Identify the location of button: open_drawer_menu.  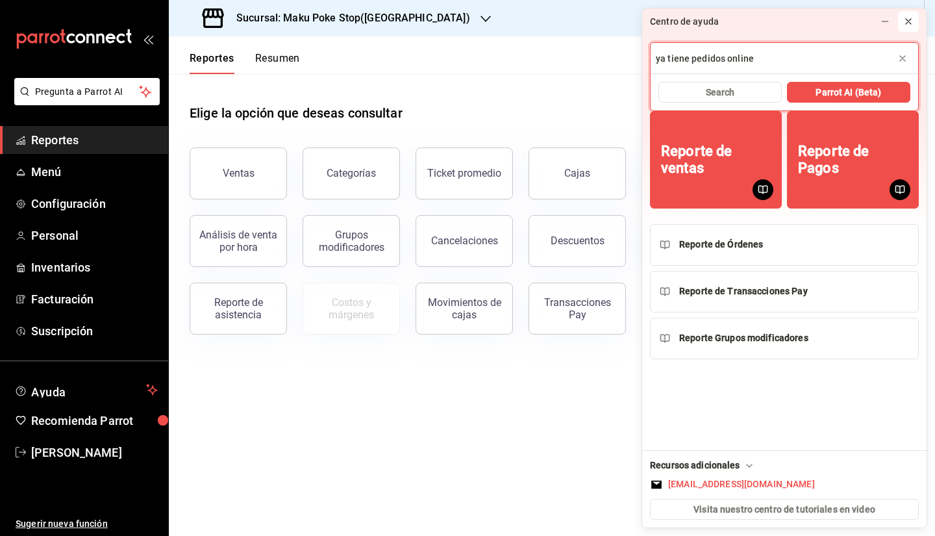
(148, 39).